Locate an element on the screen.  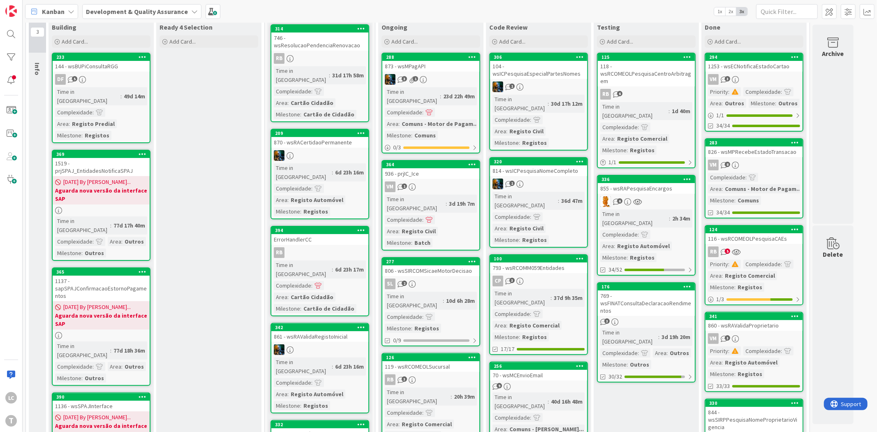
div: 394ErrorHandlerCC is located at coordinates (320, 236).